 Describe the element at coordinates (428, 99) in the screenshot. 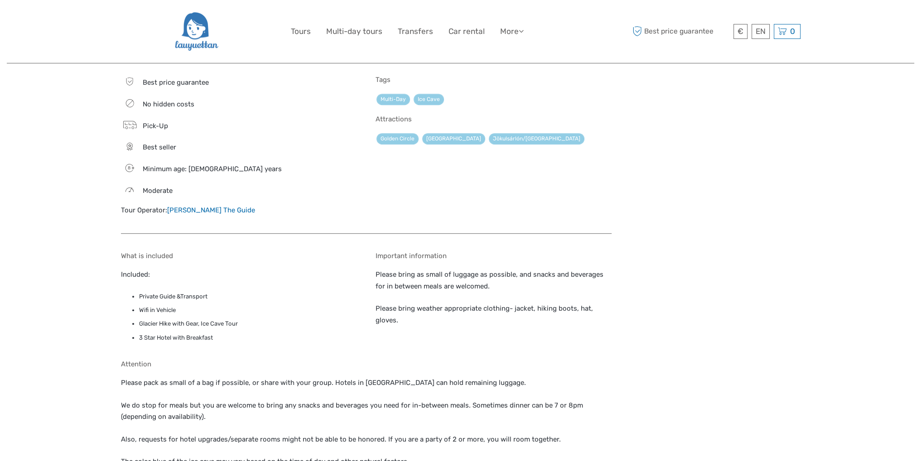

I see `a: Ice Cave` at that location.